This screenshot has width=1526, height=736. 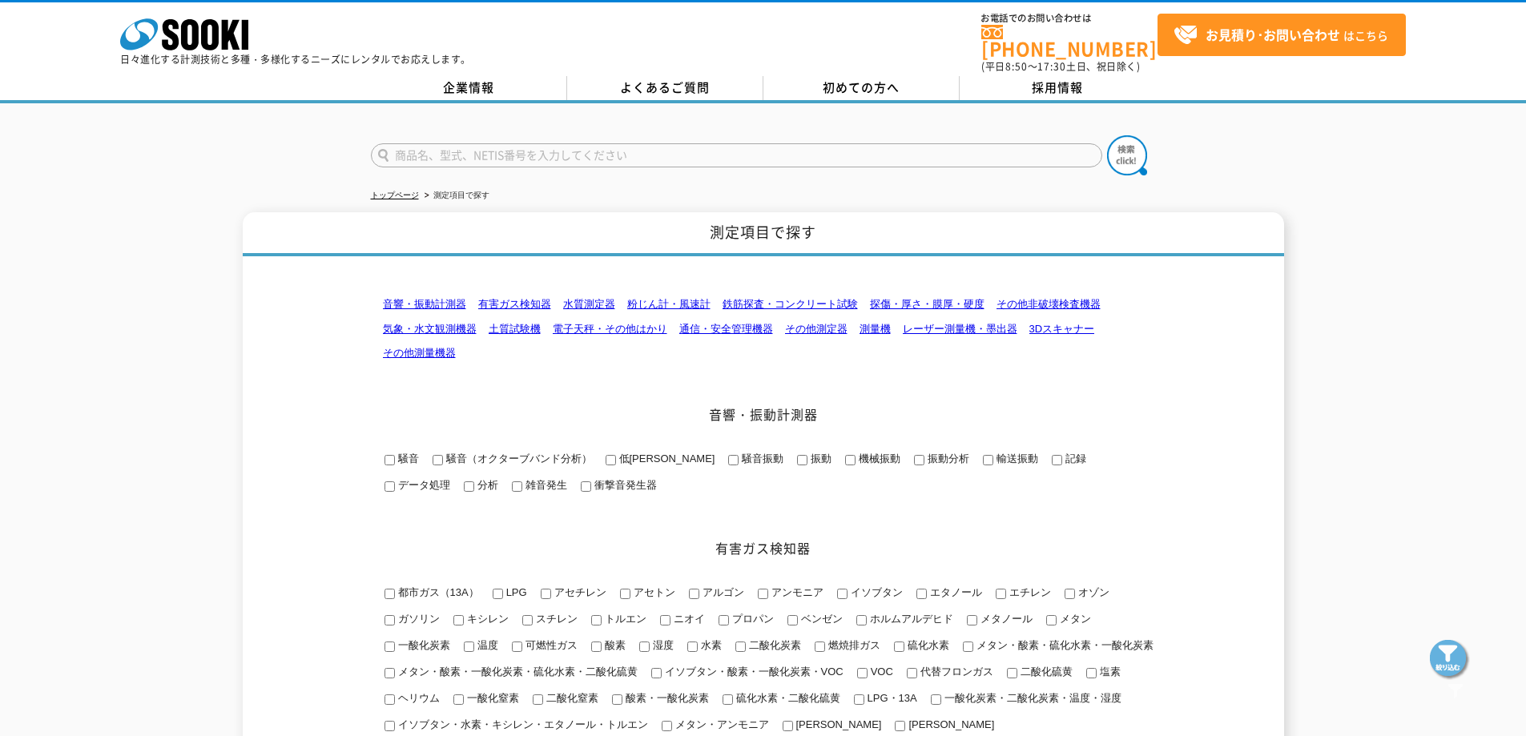 What do you see at coordinates (497, 593) in the screenshot?
I see `input: LPG` at bounding box center [497, 593].